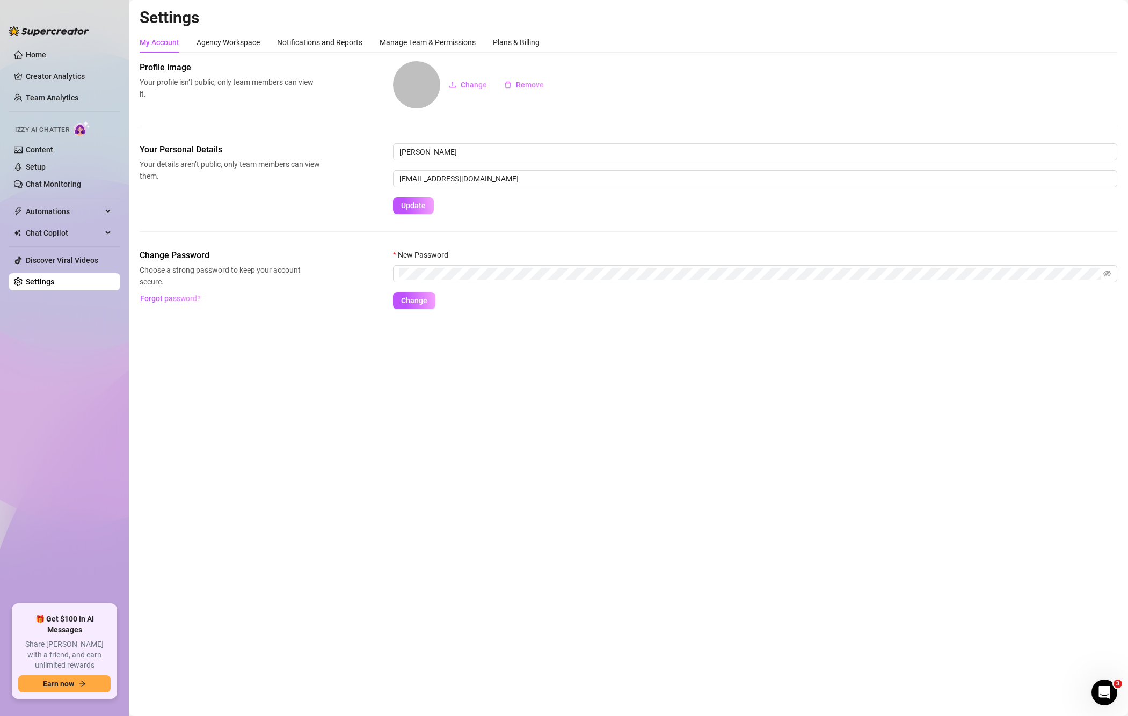 Image resolution: width=1128 pixels, height=716 pixels. What do you see at coordinates (755, 179) in the screenshot?
I see `input: Enter new email` at bounding box center [755, 179].